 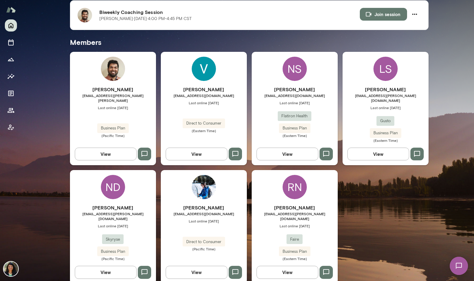 What do you see at coordinates (11, 59) in the screenshot?
I see `button: Growth Plan` at bounding box center [11, 59].